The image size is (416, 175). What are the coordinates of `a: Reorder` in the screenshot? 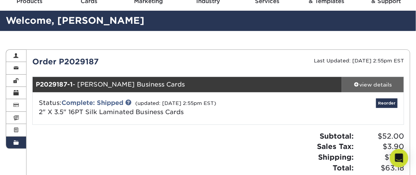 It's located at (387, 103).